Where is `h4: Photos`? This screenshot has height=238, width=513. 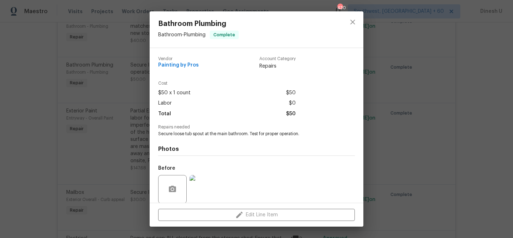
h4: Photos is located at coordinates (256, 149).